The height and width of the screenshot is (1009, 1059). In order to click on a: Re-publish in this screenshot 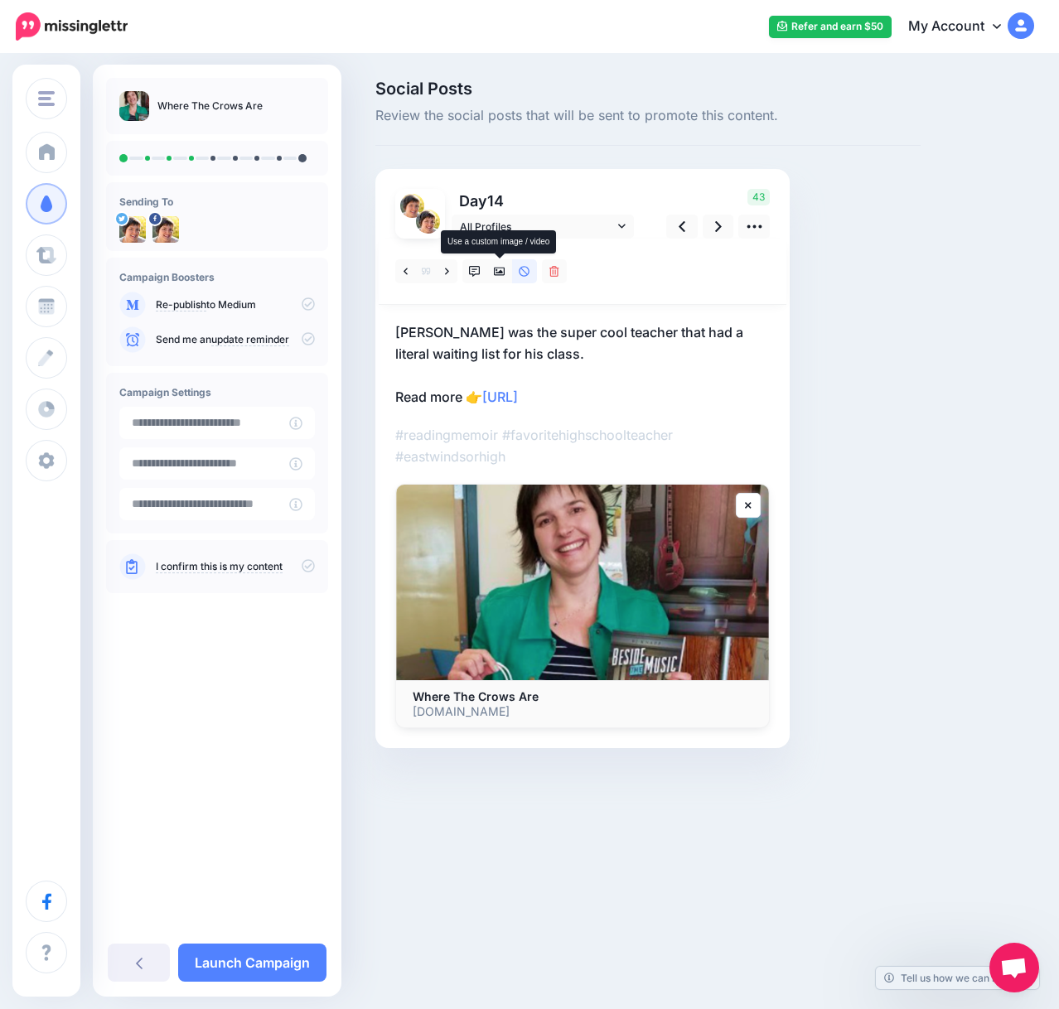, I will do `click(181, 305)`.